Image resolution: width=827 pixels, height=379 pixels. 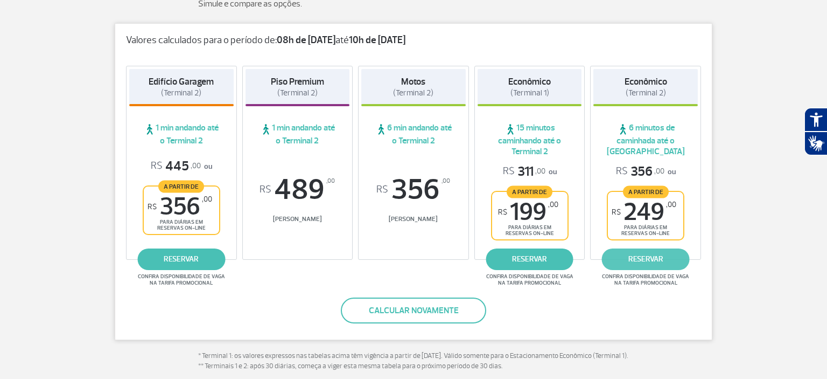 I want to click on span: 249, so click(x=644, y=212).